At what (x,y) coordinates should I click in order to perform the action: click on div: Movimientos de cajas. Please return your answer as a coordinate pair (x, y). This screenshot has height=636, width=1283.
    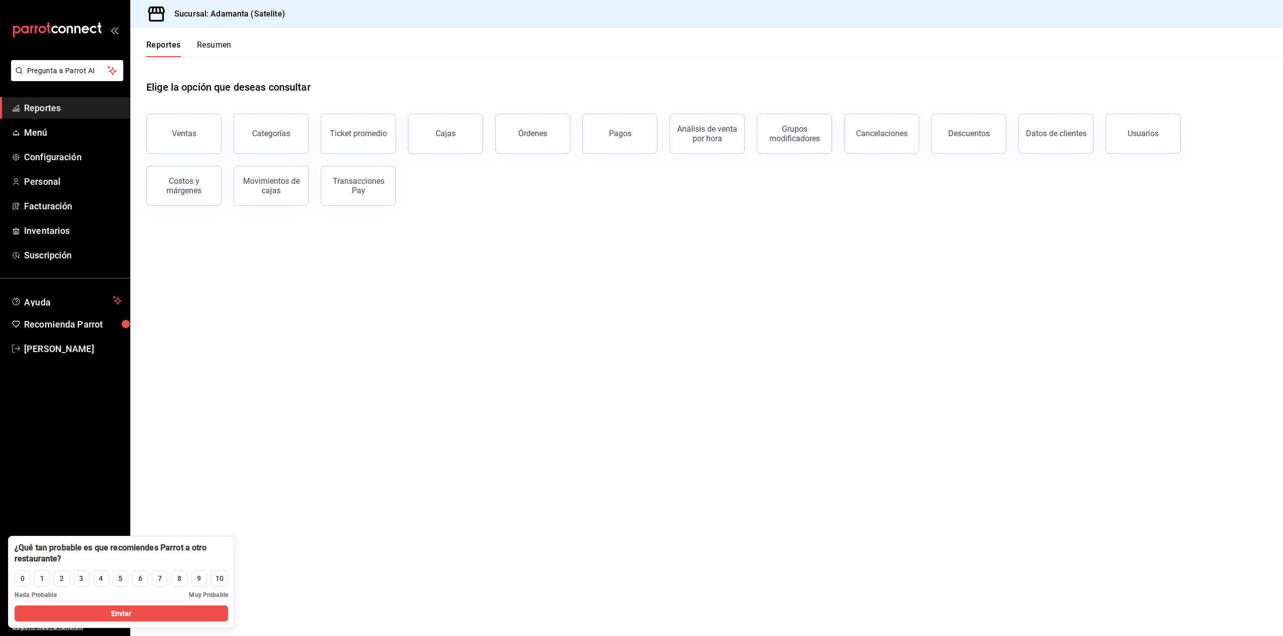
    Looking at the image, I should click on (271, 186).